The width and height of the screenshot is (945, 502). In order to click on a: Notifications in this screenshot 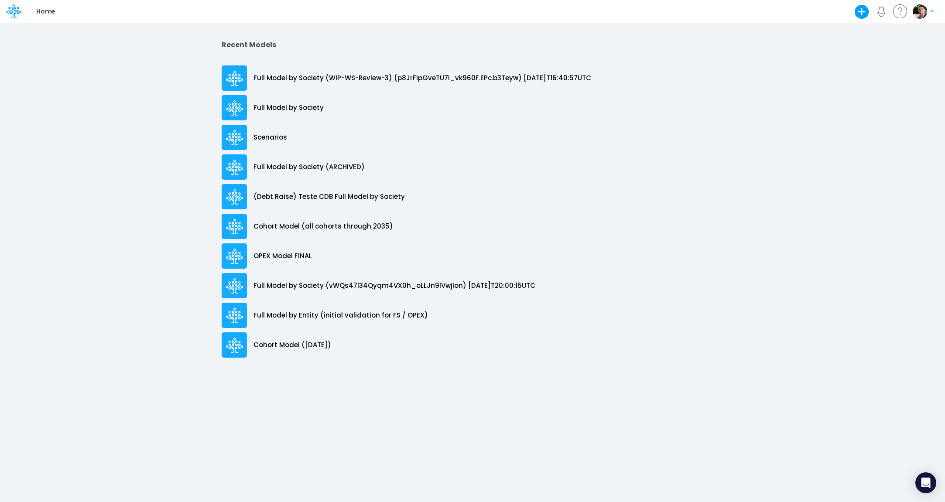, I will do `click(882, 11)`.